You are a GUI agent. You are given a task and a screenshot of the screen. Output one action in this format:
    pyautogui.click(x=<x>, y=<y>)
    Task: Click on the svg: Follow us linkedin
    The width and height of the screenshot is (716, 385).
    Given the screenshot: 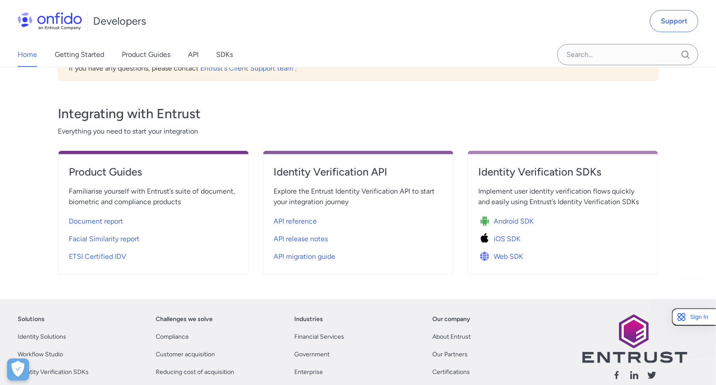 What is the action you would take?
    pyautogui.click(x=635, y=376)
    